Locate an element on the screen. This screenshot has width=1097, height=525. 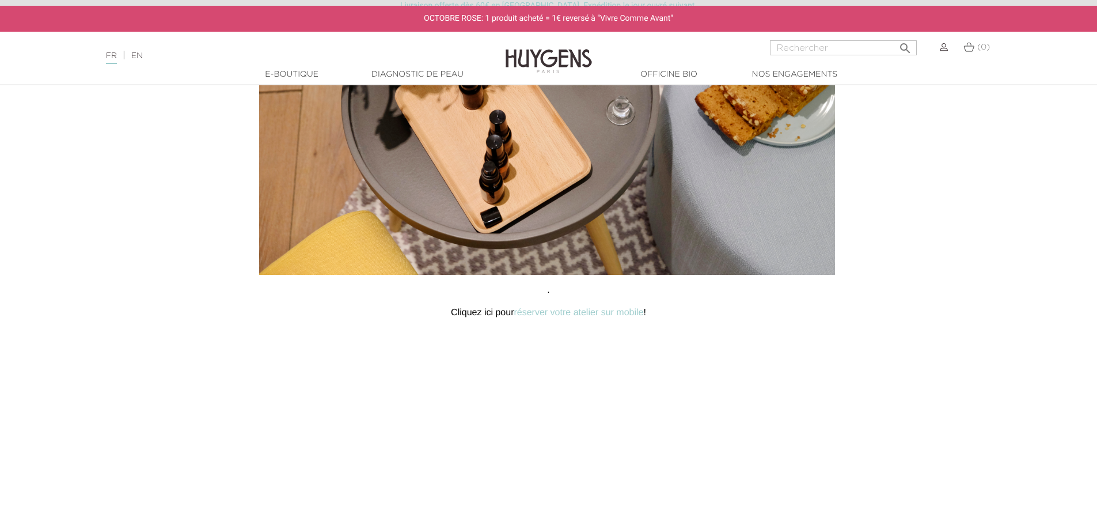
a: Officine Bio is located at coordinates (669, 74).